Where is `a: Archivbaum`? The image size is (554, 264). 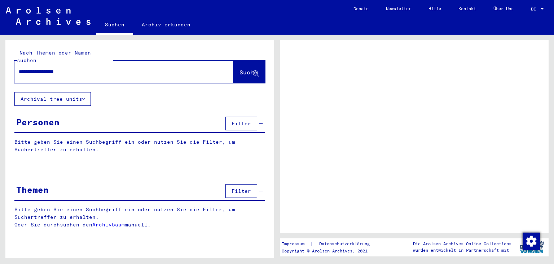 a: Archivbaum is located at coordinates (109, 224).